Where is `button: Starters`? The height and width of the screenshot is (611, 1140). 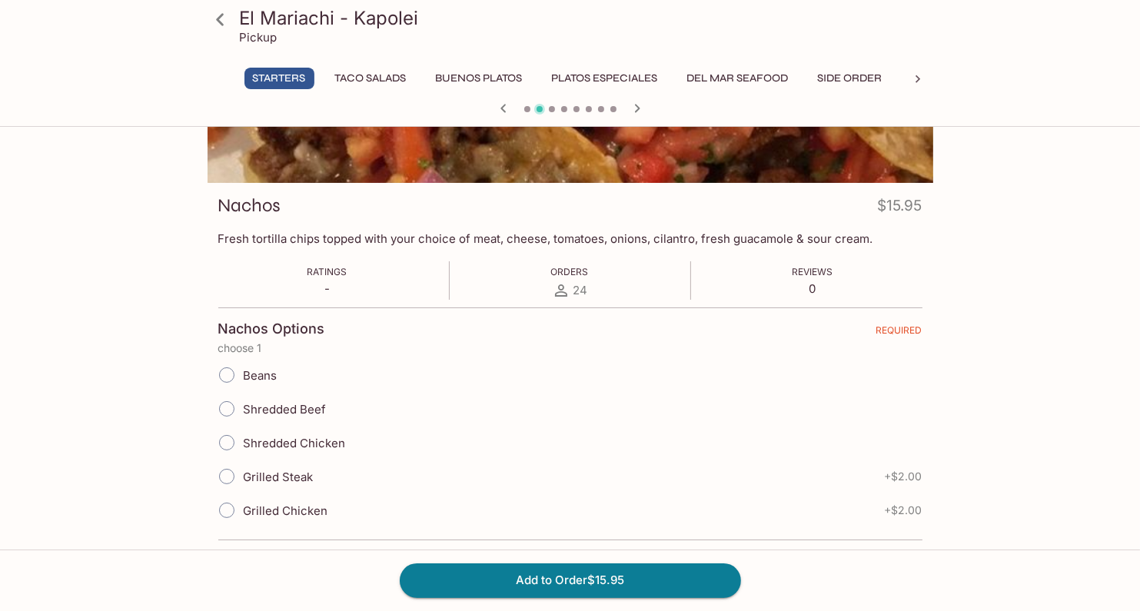
button: Starters is located at coordinates (279, 78).